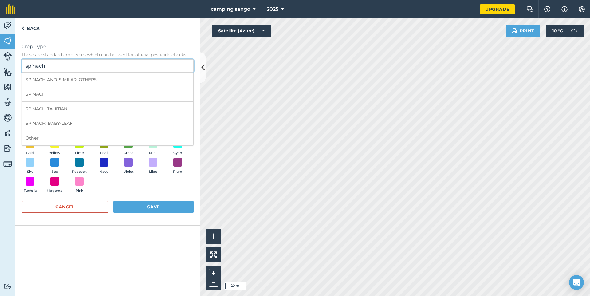 This screenshot has width=590, height=296. I want to click on button: Plum, so click(178, 166).